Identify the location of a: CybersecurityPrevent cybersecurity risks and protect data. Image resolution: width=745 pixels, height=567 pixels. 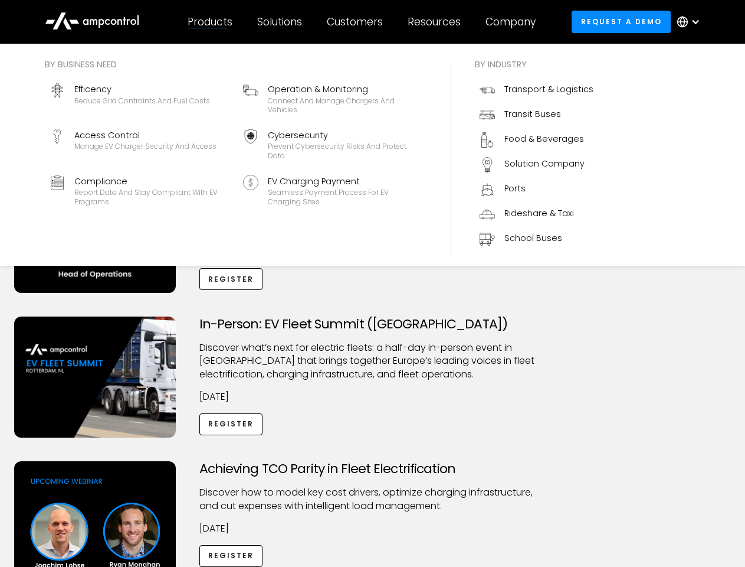
(333, 145).